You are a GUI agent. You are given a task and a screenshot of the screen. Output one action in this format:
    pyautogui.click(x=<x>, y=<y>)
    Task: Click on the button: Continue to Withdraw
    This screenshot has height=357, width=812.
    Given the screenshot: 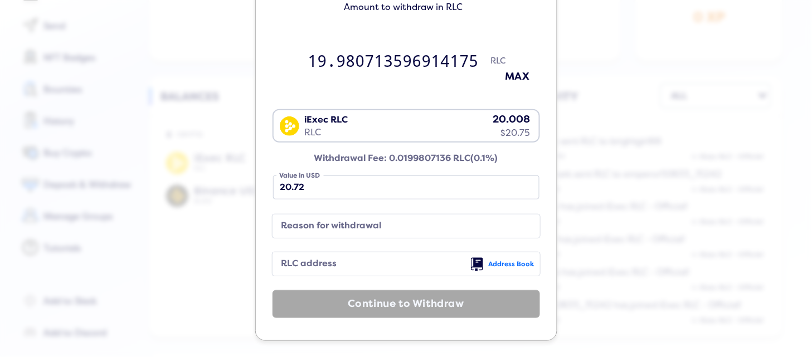 What is the action you would take?
    pyautogui.click(x=406, y=304)
    